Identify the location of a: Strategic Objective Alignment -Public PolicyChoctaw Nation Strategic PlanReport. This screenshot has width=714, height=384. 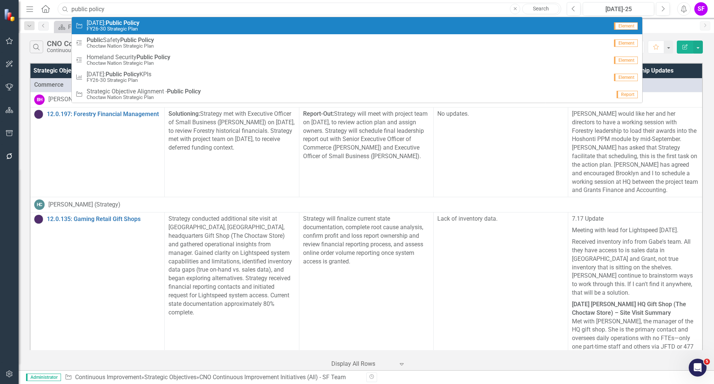
(357, 94).